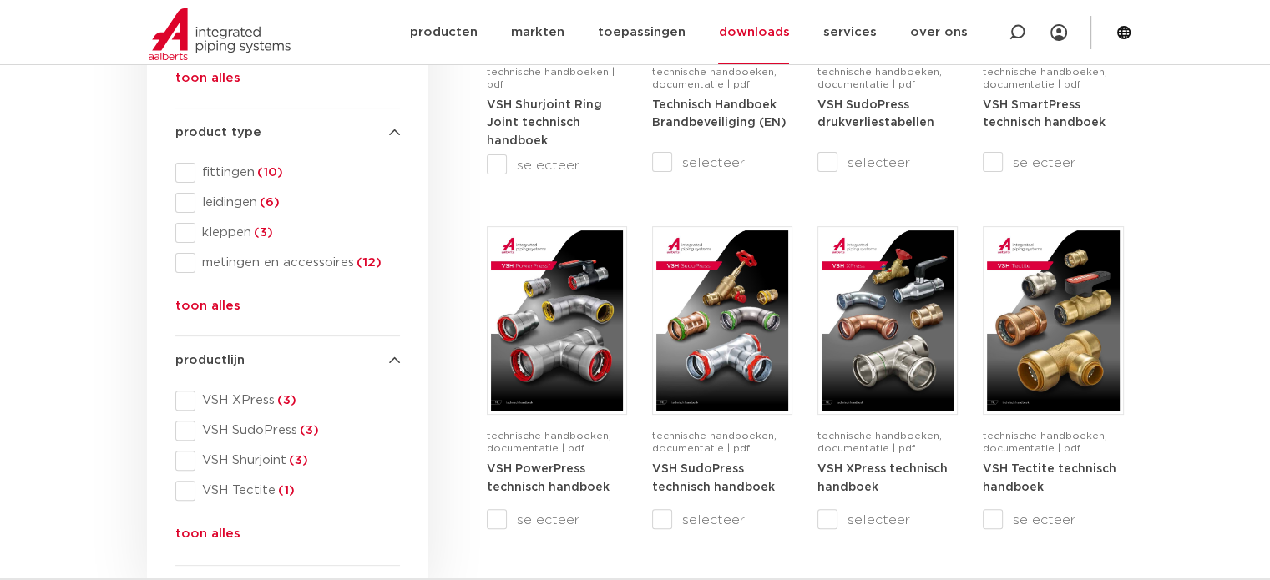 Image resolution: width=1270 pixels, height=580 pixels. I want to click on span: (10), so click(269, 172).